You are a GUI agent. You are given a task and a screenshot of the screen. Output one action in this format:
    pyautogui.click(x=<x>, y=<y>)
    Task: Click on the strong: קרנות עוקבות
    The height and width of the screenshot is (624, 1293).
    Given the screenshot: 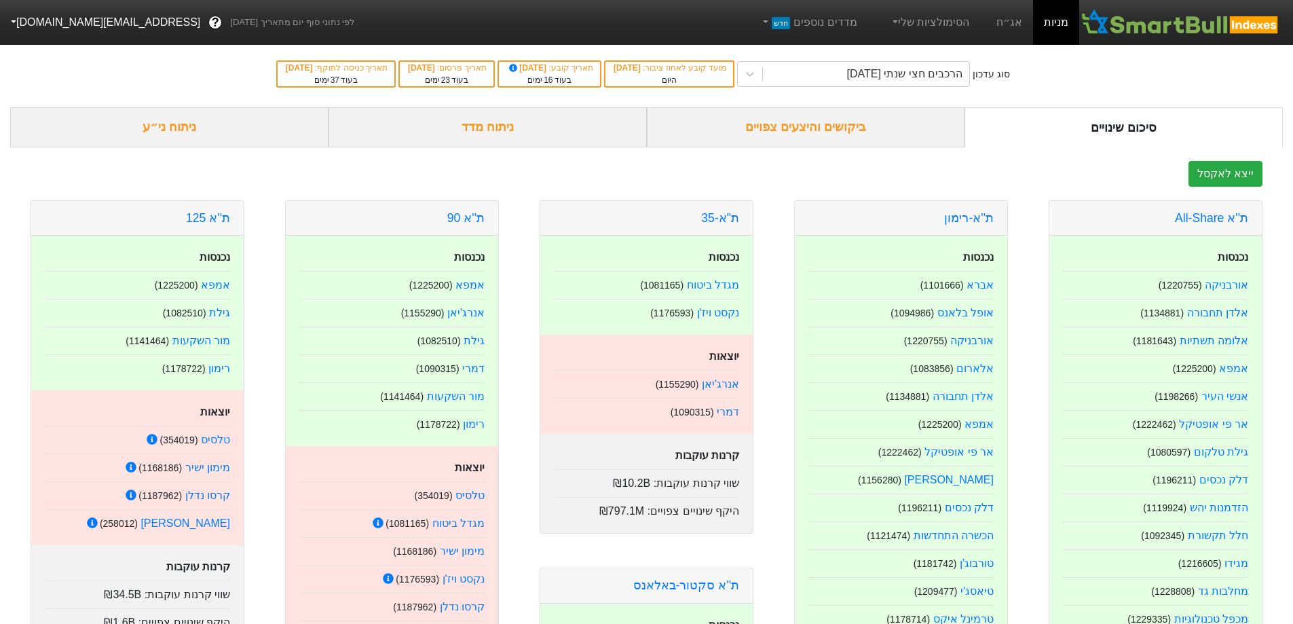 What is the action you would take?
    pyautogui.click(x=708, y=455)
    